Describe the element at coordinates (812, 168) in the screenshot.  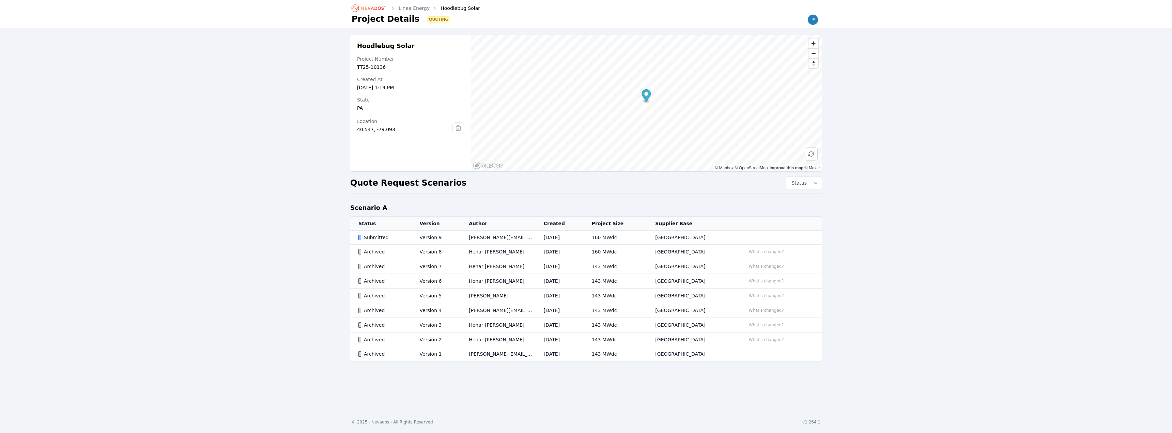
I see `a: Maxar` at that location.